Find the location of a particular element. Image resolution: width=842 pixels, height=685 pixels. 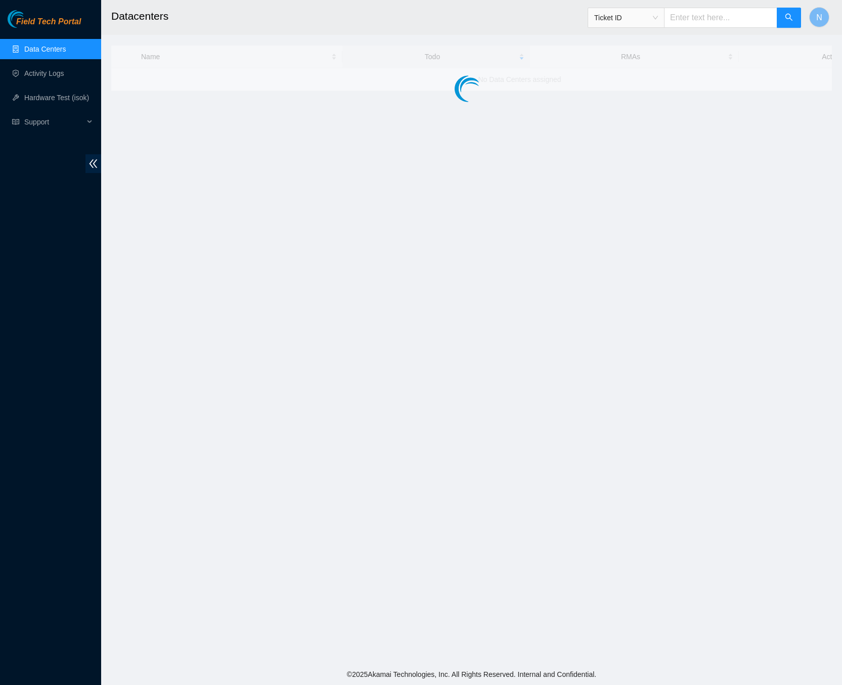

a: Data Centers is located at coordinates (45, 49).